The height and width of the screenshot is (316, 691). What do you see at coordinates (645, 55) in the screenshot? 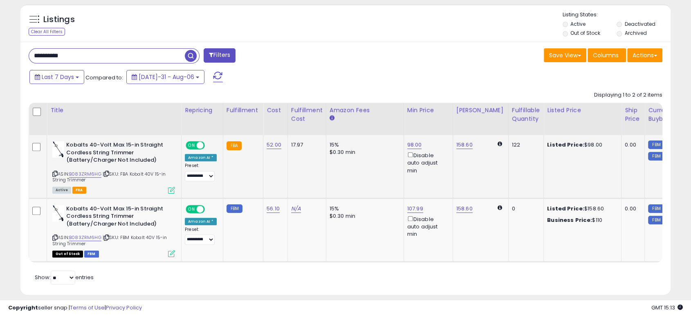
I see `button: Actions` at bounding box center [645, 55].